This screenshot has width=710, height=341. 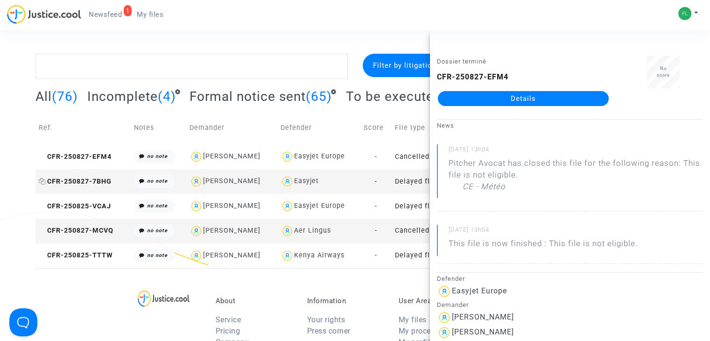 What do you see at coordinates (254, 300) in the screenshot?
I see `p: About` at bounding box center [254, 300].